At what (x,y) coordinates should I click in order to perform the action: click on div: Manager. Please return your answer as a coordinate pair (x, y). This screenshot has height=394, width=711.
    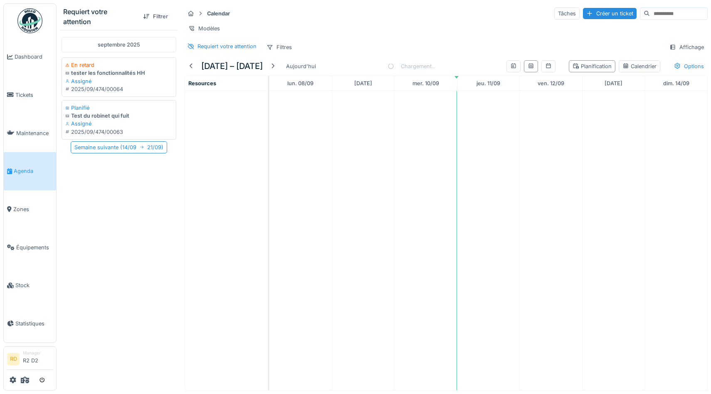
    Looking at the image, I should click on (38, 353).